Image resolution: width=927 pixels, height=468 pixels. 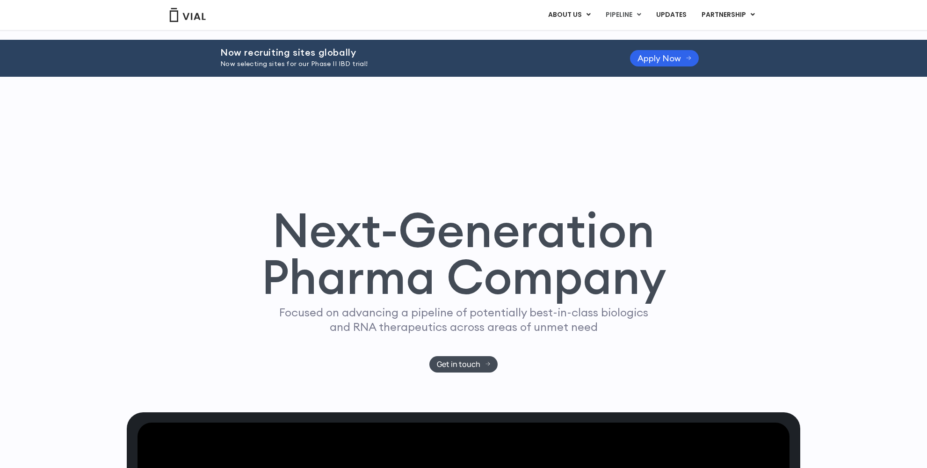 What do you see at coordinates (463, 319) in the screenshot?
I see `p: Focused on advancing a pipeline of potentially best-in-class biologics and RNA therapeutics acros...` at bounding box center [463, 319].